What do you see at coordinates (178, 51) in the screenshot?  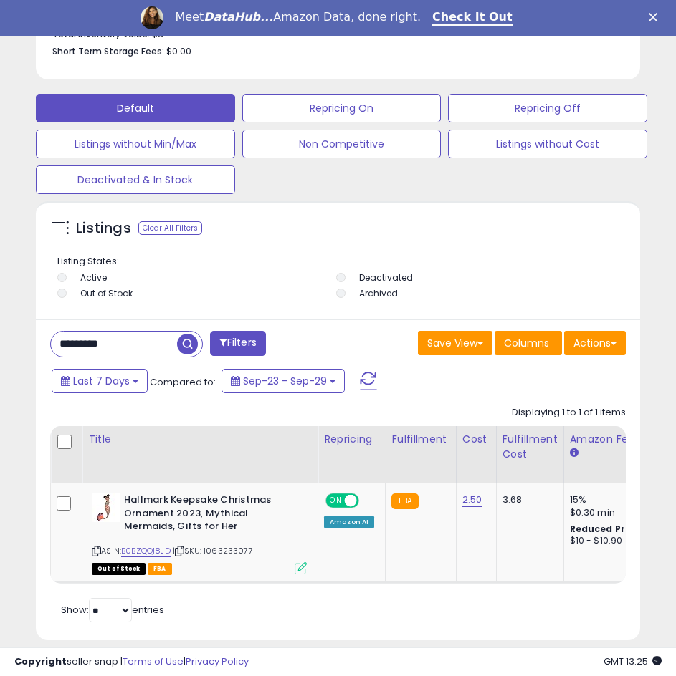 I see `span: $0.00` at bounding box center [178, 51].